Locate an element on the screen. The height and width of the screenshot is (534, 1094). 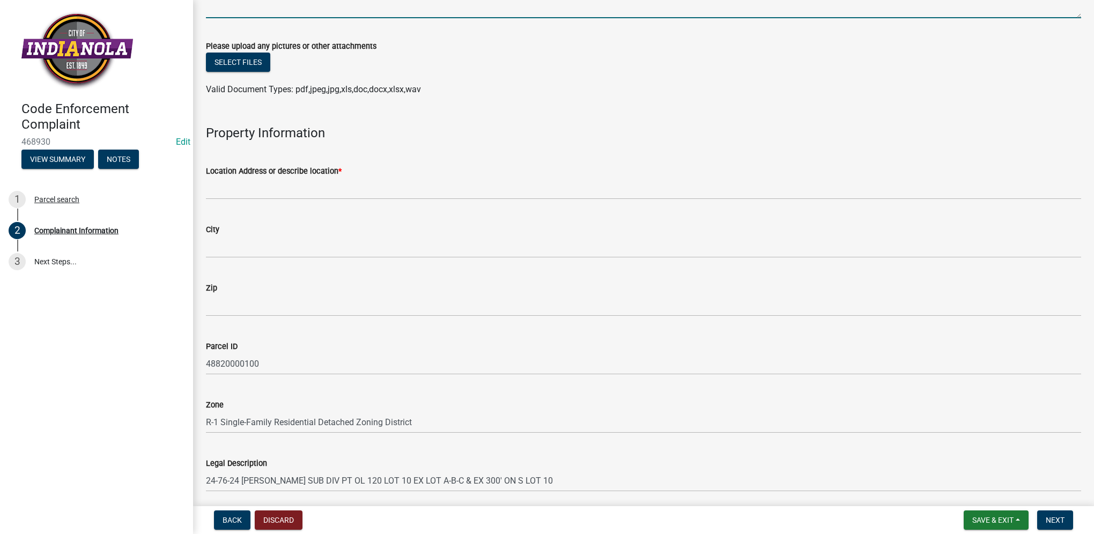
label: City is located at coordinates (212, 230).